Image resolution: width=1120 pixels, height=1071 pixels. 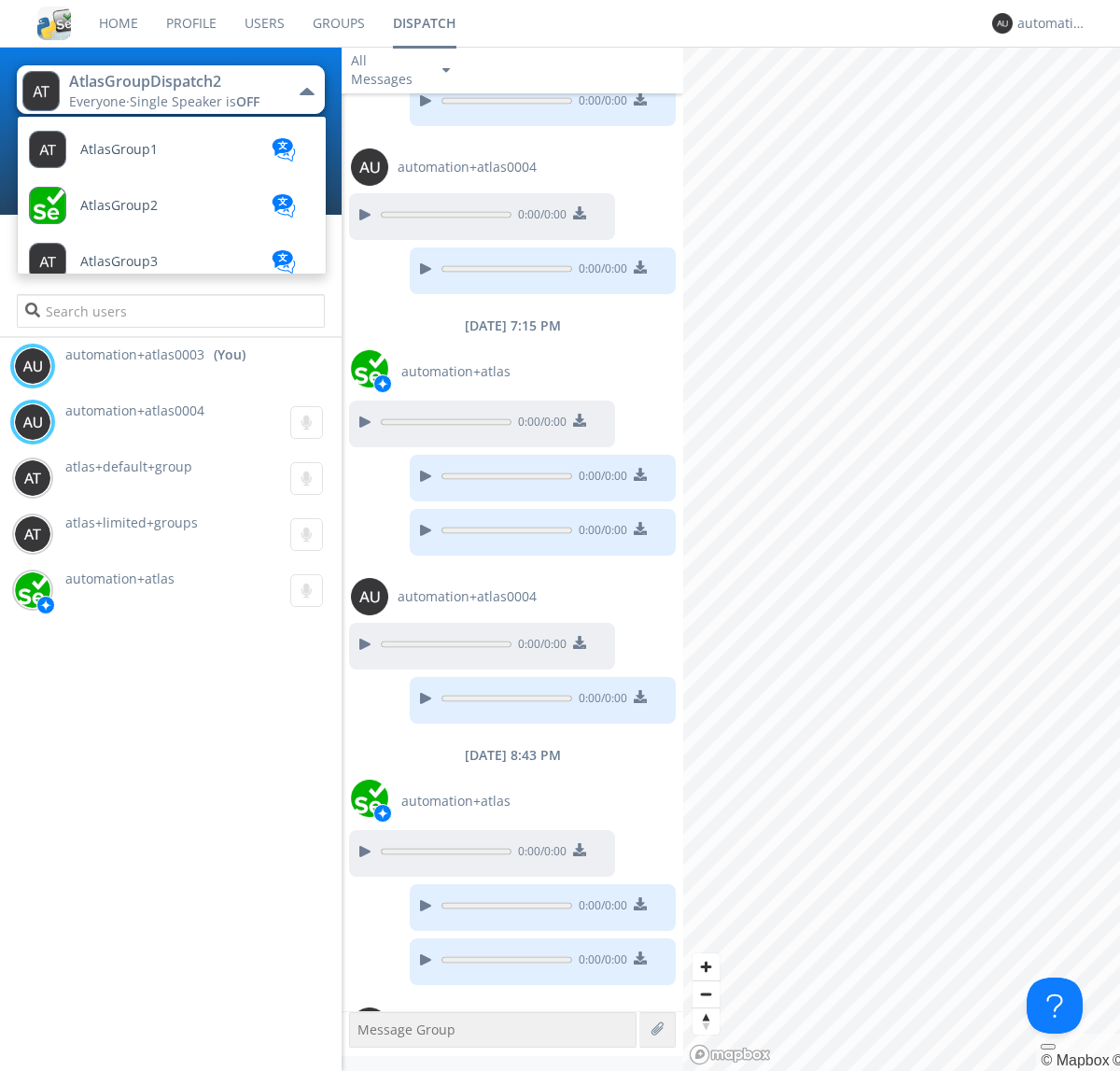 What do you see at coordinates (170, 90) in the screenshot?
I see `button: AtlasGroupDispatch2Everyone·Single Speaker isOFF` at bounding box center [170, 90].